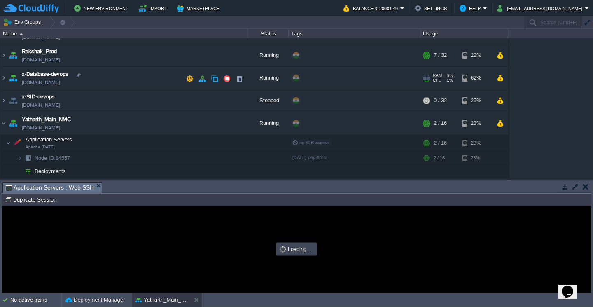 Image resolution: width=593 pixels, height=307 pixels. I want to click on span: 1%, so click(449, 81).